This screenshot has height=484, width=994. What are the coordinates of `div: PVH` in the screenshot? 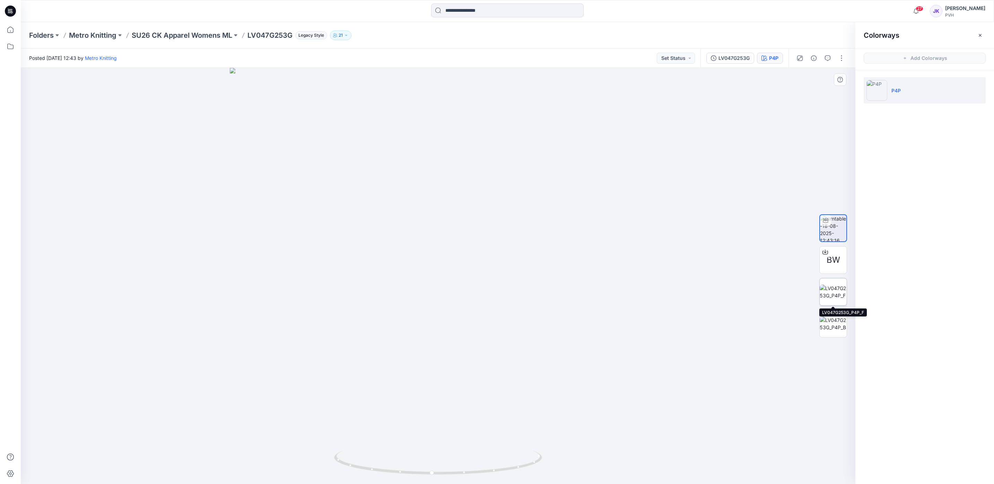 It's located at (965, 15).